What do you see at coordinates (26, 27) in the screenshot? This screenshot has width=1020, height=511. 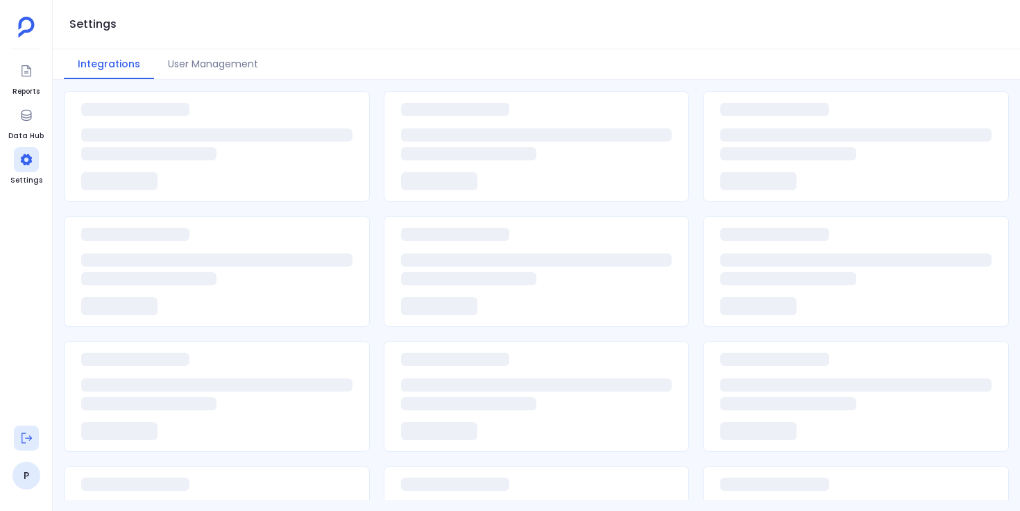 I see `img: petavue logo` at bounding box center [26, 27].